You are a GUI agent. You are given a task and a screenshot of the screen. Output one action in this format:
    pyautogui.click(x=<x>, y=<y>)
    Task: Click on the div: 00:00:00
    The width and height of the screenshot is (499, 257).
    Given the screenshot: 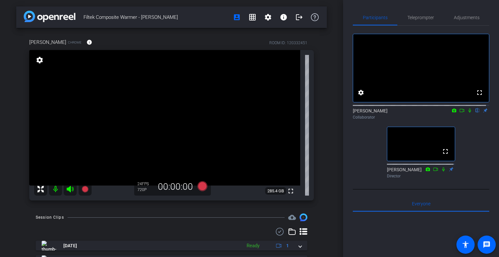 What is the action you would take?
    pyautogui.click(x=175, y=187)
    